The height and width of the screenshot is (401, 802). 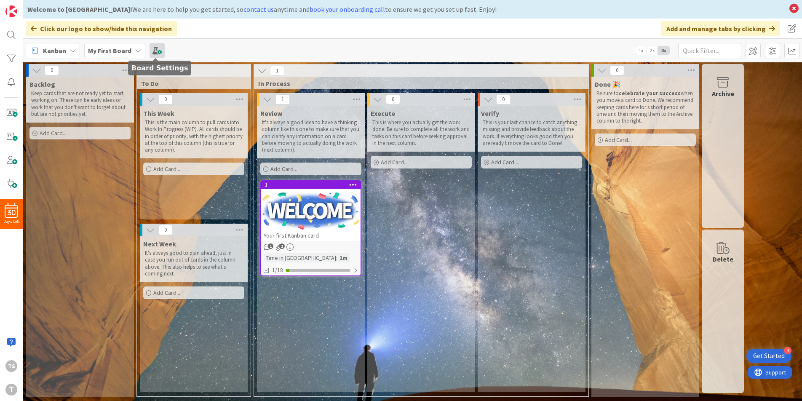 What do you see at coordinates (11, 213) in the screenshot?
I see `span: 30` at bounding box center [11, 213].